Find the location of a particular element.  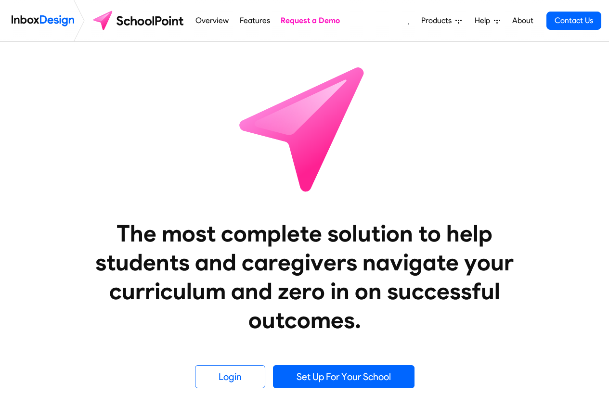

a: About is located at coordinates (522, 21).